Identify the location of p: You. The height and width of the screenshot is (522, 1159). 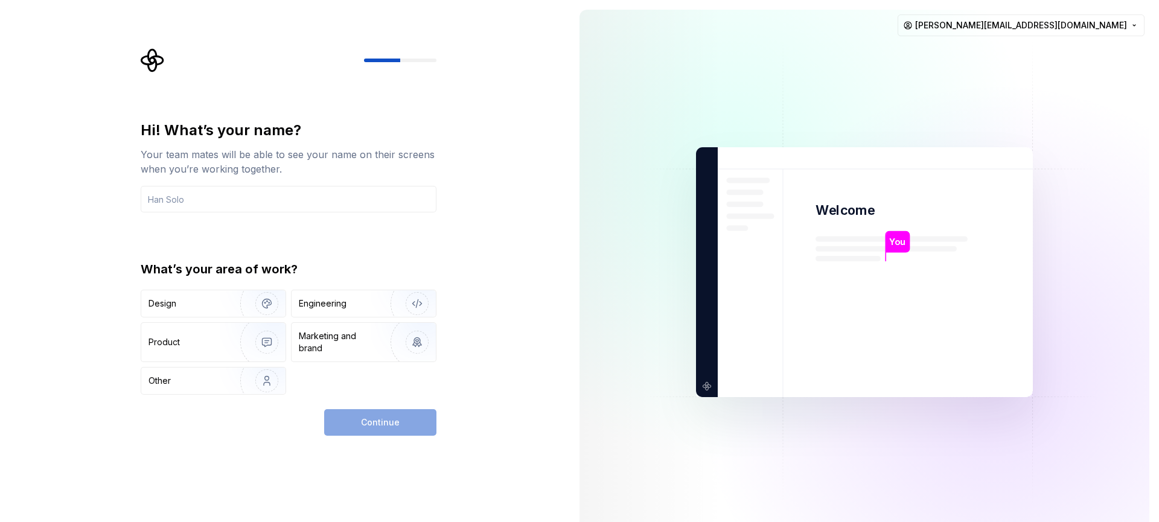
(897, 242).